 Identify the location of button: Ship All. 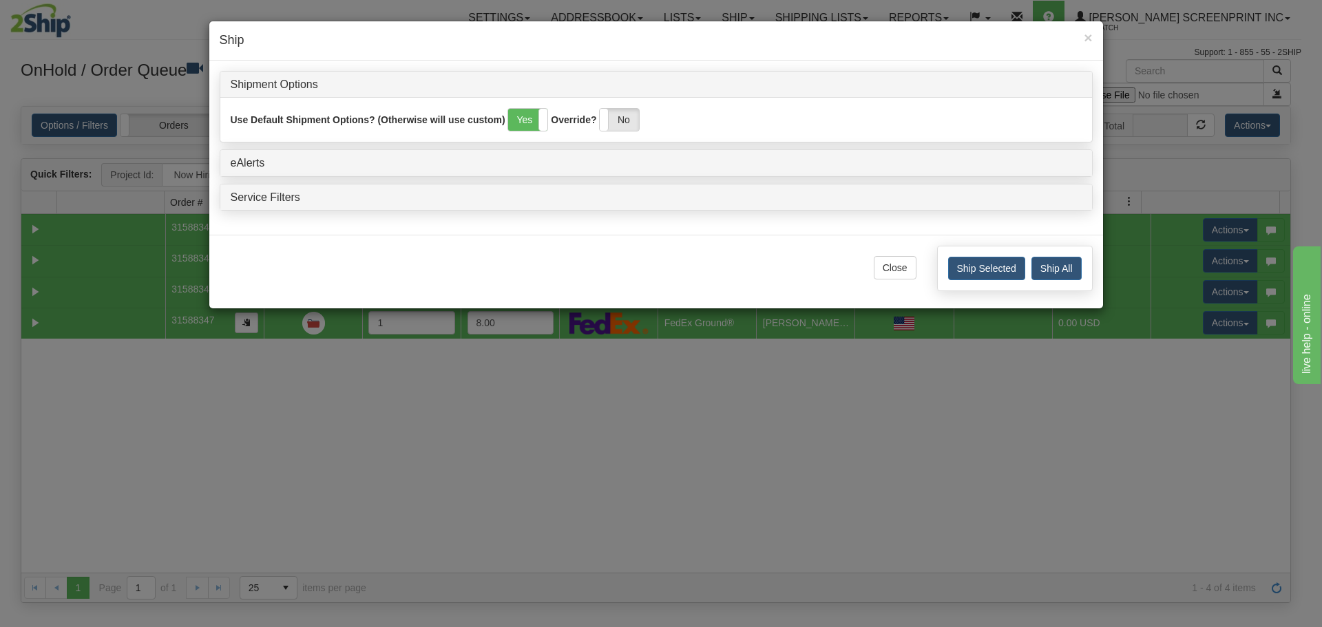
(1057, 269).